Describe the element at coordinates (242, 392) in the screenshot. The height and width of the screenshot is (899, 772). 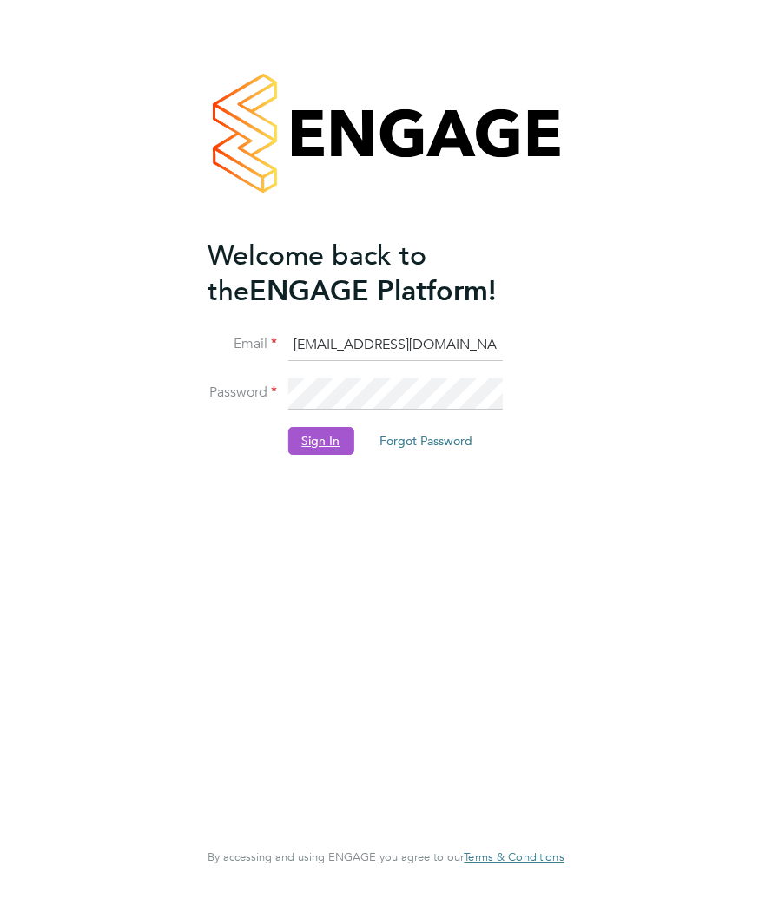
I see `label: Password` at that location.